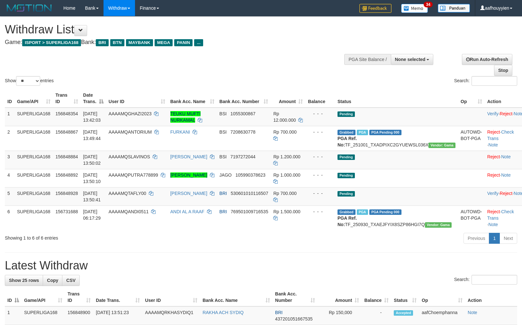  What do you see at coordinates (491, 297) in the screenshot?
I see `th: Action` at bounding box center [491, 297].